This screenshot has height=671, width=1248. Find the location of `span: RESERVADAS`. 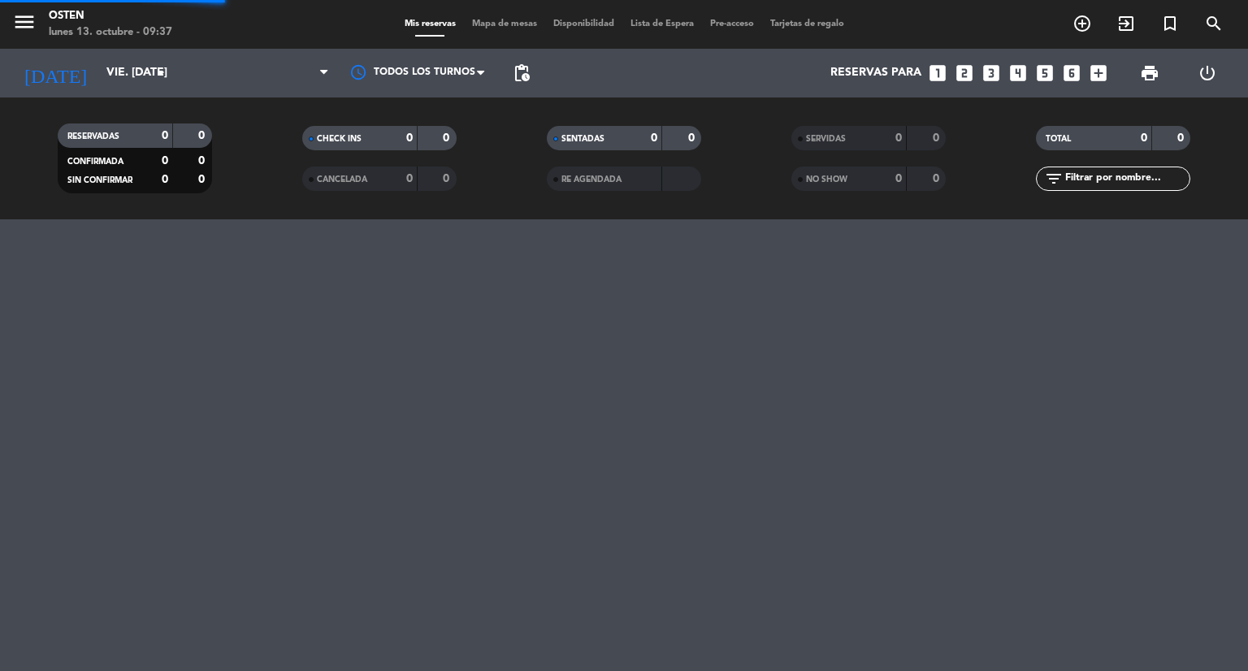

span: RESERVADAS is located at coordinates (93, 136).